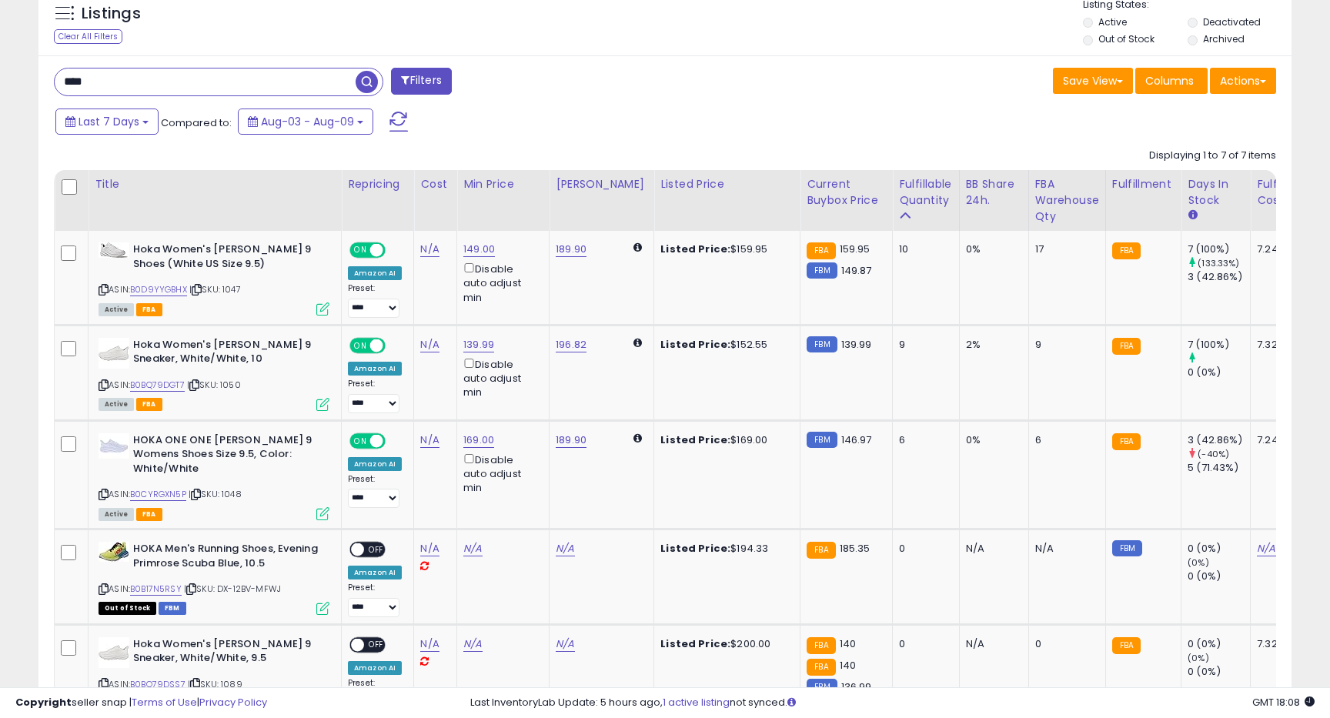  I want to click on h5: Listings, so click(111, 14).